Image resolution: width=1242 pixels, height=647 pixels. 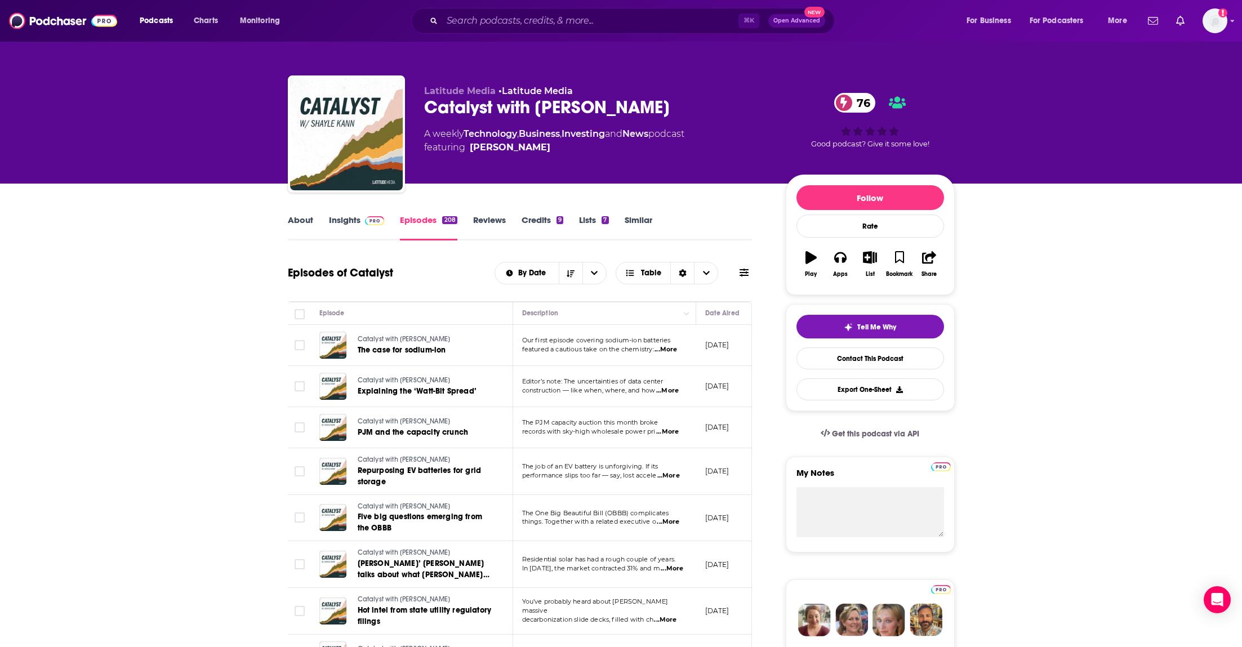 I want to click on span: New, so click(x=814, y=12).